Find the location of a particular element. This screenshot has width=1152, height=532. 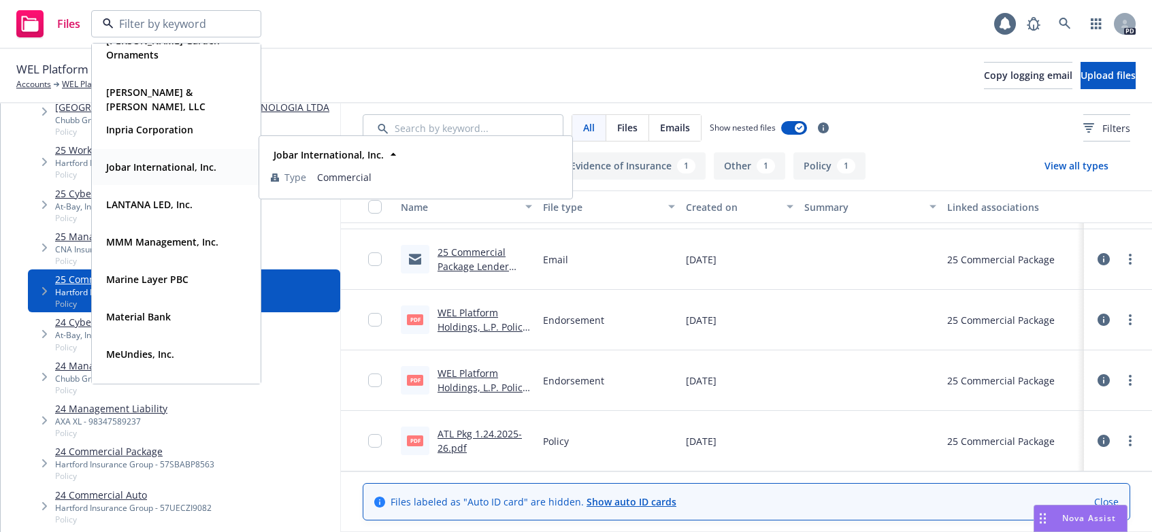

span: Files labeled as "Auto ID card" are hidden. is located at coordinates (533, 501).